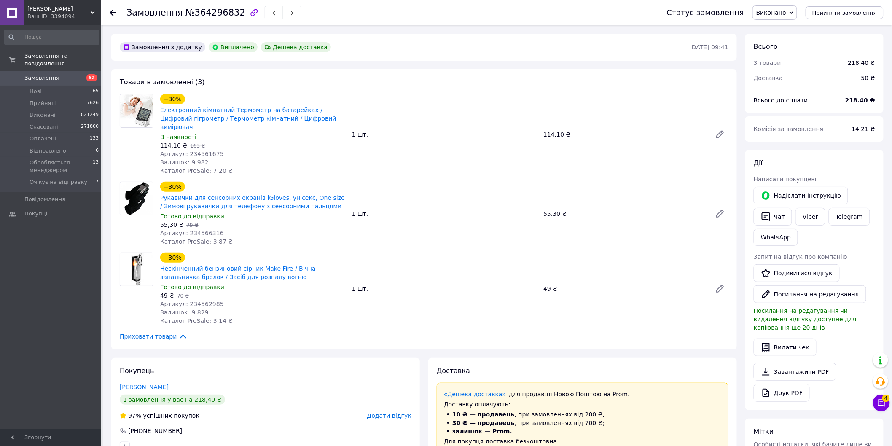  I want to click on span: Прийняти замовлення, so click(844, 13).